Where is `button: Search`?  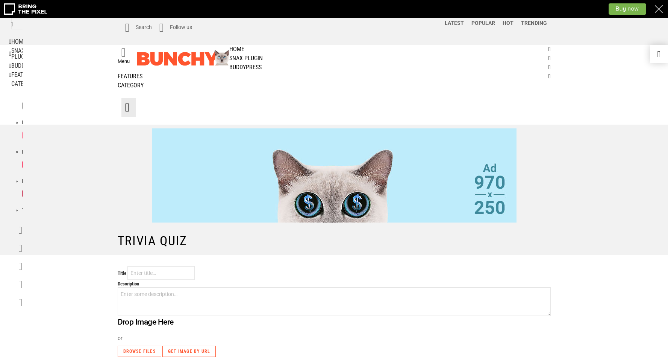 button: Search is located at coordinates (11, 25).